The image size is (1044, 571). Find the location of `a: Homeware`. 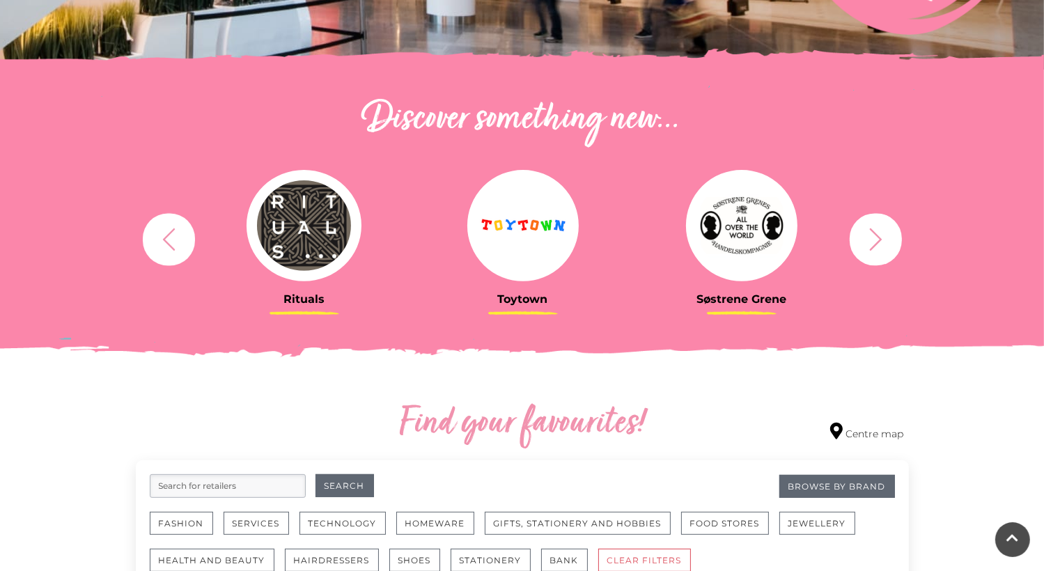

a: Homeware is located at coordinates (440, 530).